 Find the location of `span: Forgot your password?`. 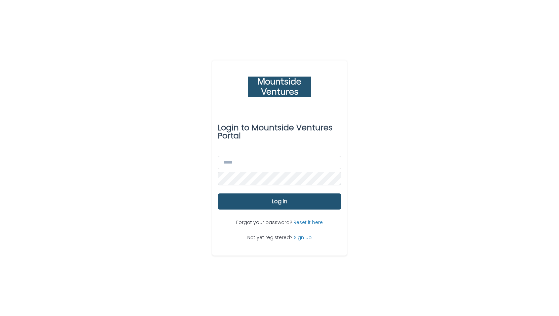

span: Forgot your password? is located at coordinates (265, 222).